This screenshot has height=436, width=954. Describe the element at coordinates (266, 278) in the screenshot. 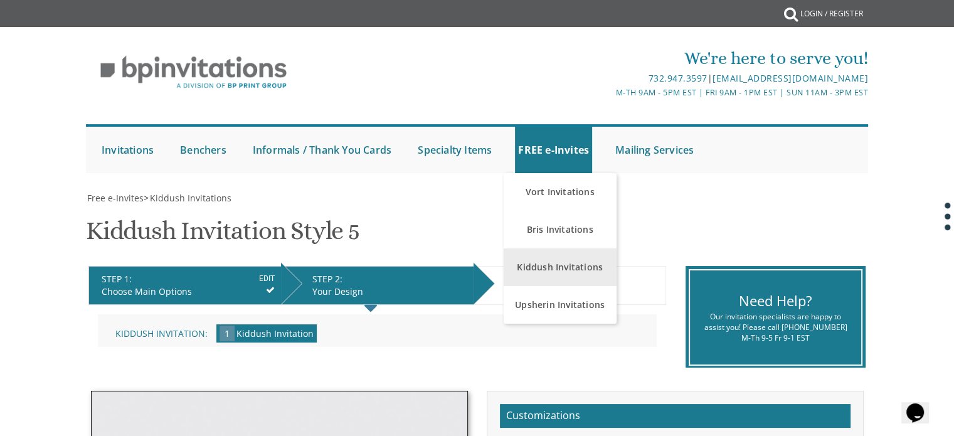

I see `input: EDIT` at that location.